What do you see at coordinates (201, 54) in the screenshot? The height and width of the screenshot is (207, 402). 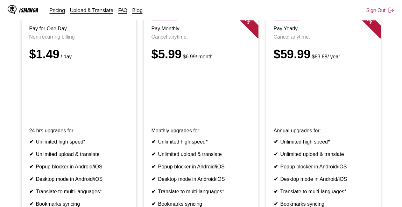 I see `div: $5.99` at bounding box center [201, 54].